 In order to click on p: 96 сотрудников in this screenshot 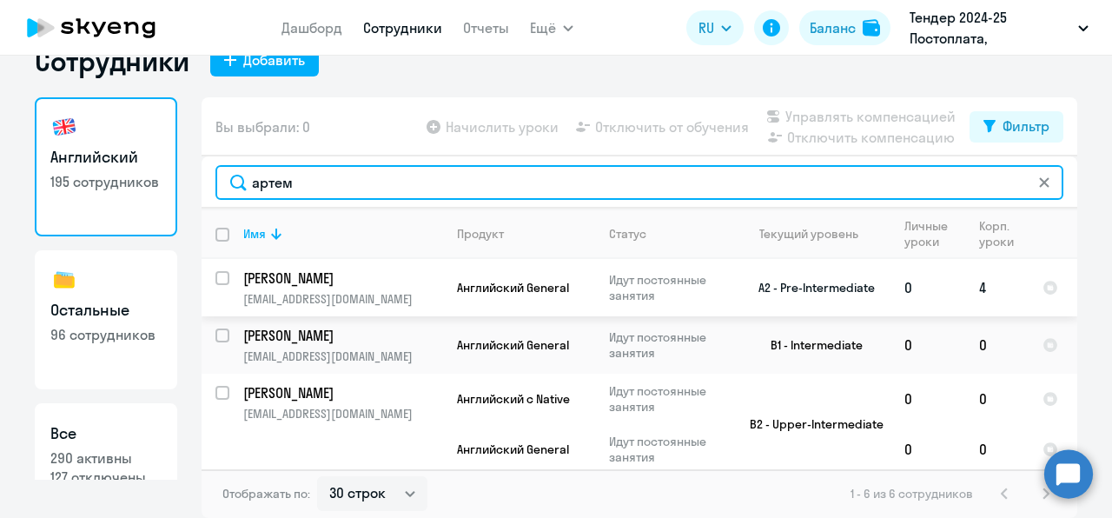, I will do `click(106, 334)`.